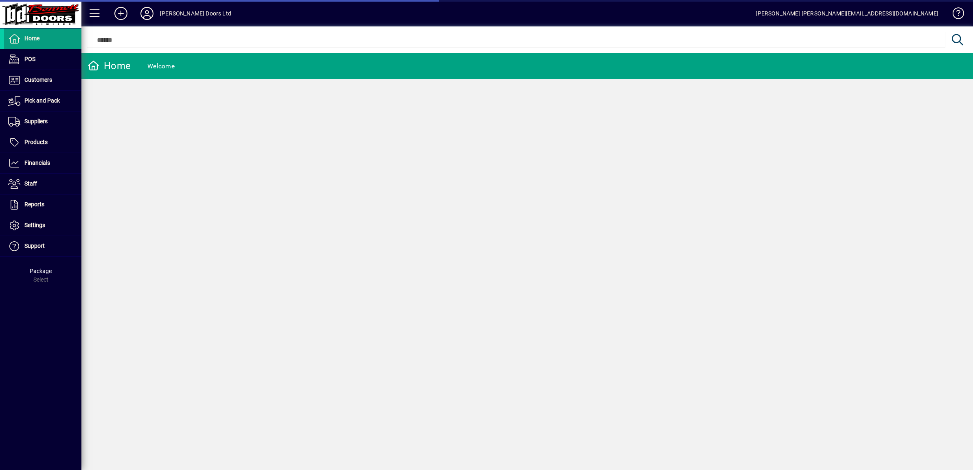 The height and width of the screenshot is (470, 973). What do you see at coordinates (43, 101) in the screenshot?
I see `a: Pick and Pack` at bounding box center [43, 101].